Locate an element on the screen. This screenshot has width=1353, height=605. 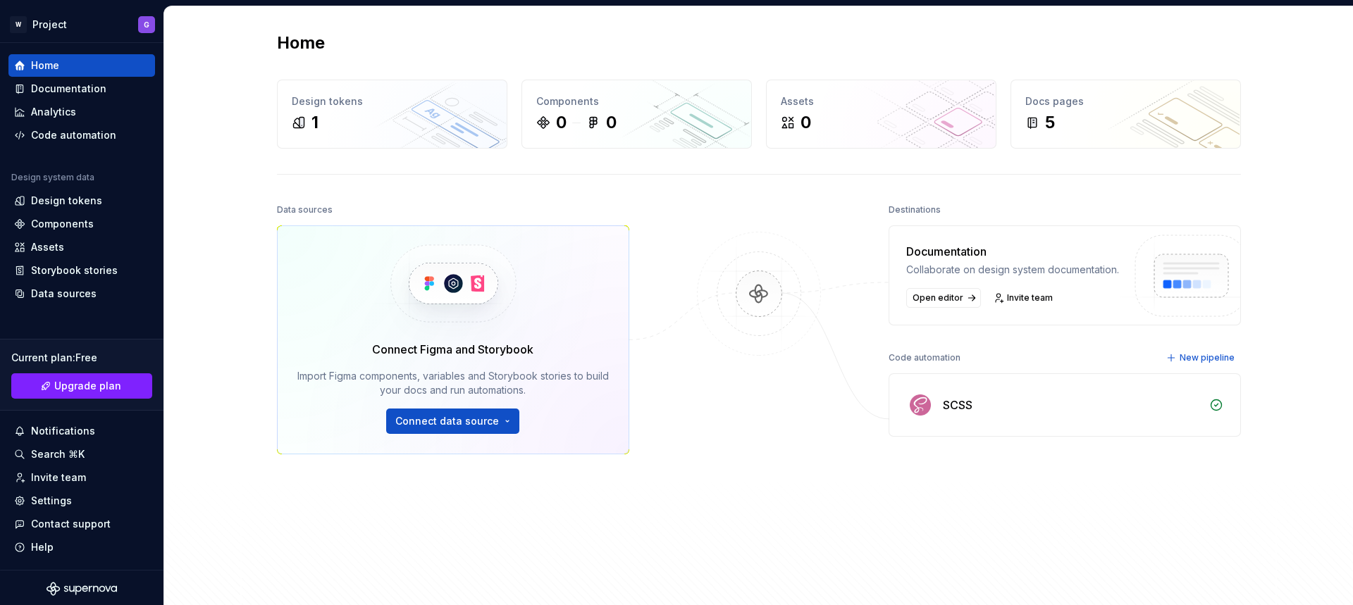
button: Search ⌘K is located at coordinates (82, 454).